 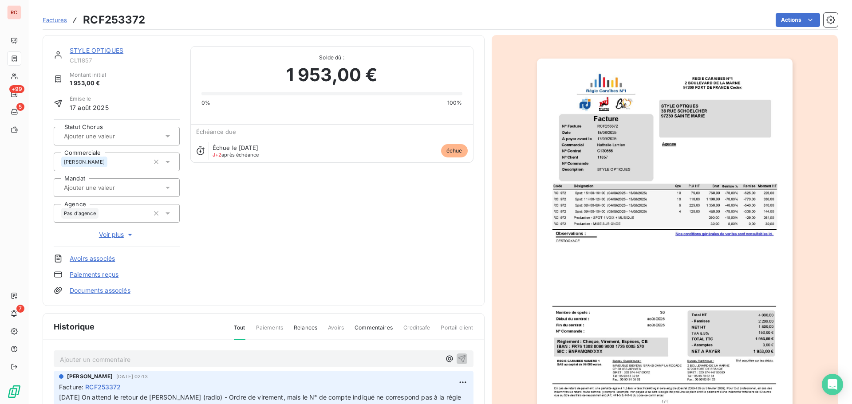 I want to click on a: Paiements reçus, so click(x=94, y=275).